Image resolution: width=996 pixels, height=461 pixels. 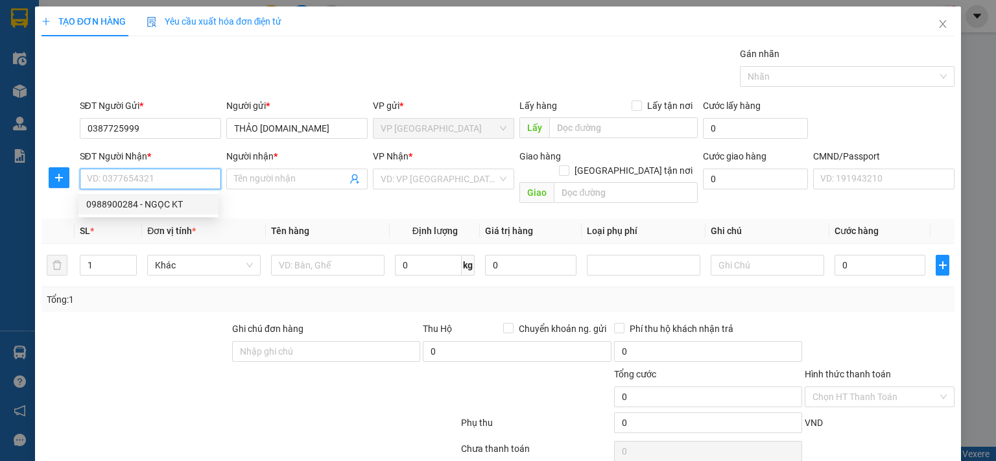 What do you see at coordinates (670, 106) in the screenshot?
I see `span: Lấy tận nơi` at bounding box center [670, 106].